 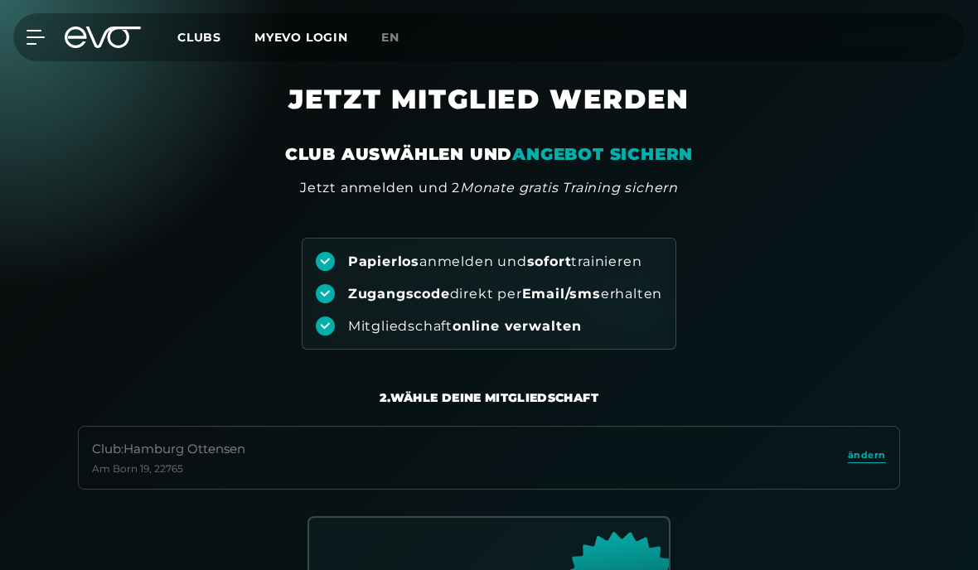 What do you see at coordinates (301, 37) in the screenshot?
I see `a: MYEVO LOGIN` at bounding box center [301, 37].